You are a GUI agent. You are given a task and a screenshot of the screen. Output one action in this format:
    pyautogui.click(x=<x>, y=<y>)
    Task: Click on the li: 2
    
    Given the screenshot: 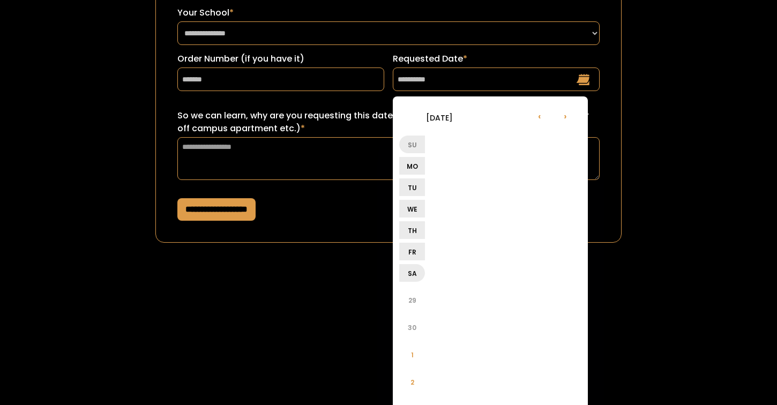 What is the action you would take?
    pyautogui.click(x=412, y=382)
    